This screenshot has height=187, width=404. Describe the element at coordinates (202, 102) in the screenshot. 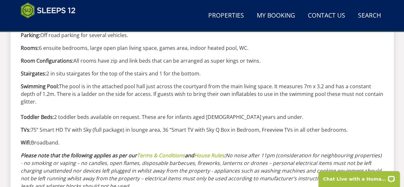

I see `p: The pool is in the attached pool hall just across the courtyard from the main living space. It me...` at that location.